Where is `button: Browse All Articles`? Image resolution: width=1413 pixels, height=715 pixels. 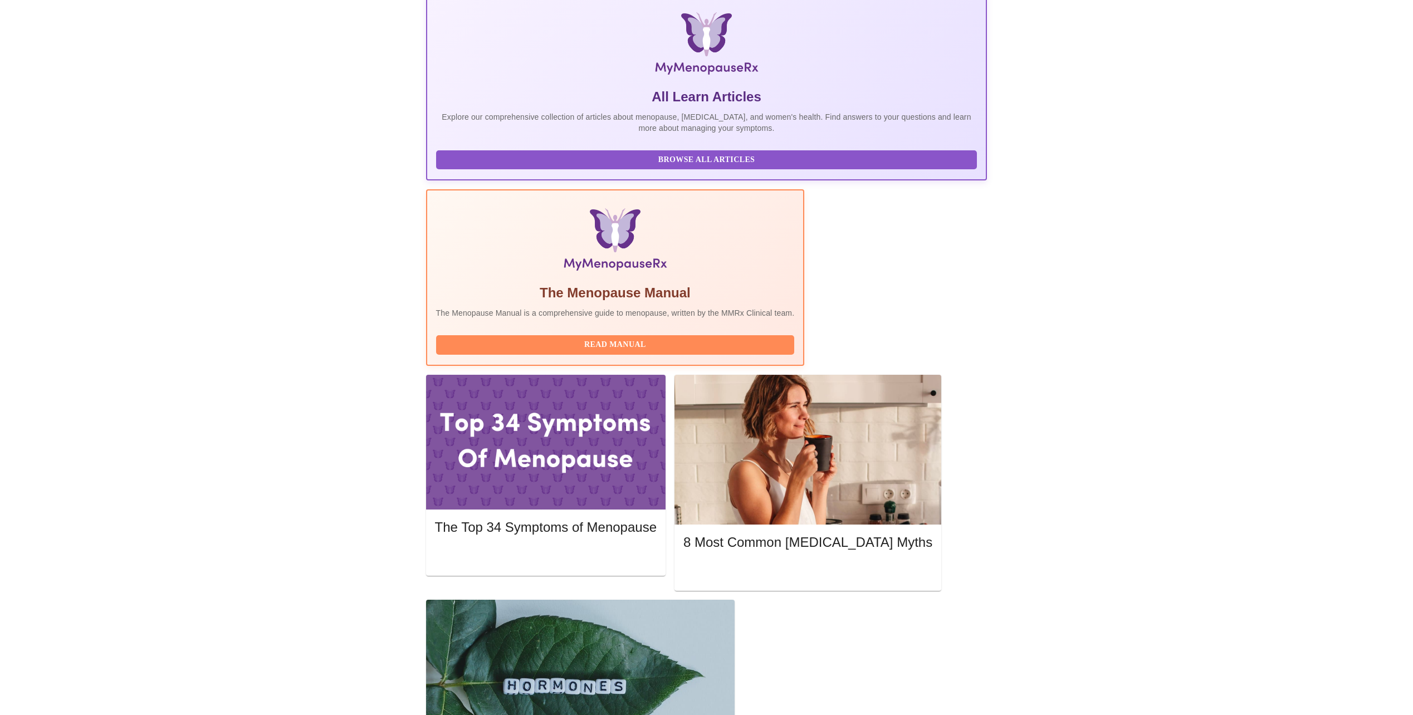
button: Browse All Articles is located at coordinates (707, 160).